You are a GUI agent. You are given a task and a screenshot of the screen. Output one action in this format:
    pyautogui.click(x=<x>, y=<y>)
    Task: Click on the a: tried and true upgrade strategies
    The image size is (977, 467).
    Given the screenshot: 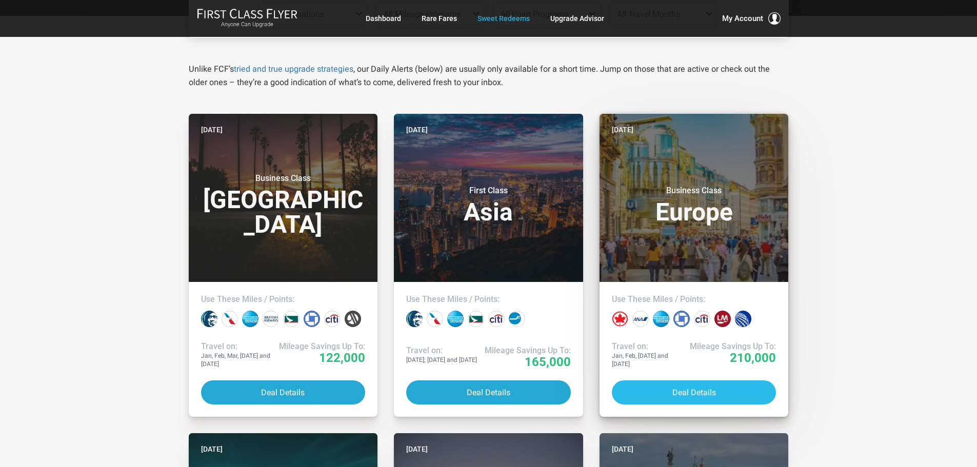 What is the action you would take?
    pyautogui.click(x=293, y=69)
    